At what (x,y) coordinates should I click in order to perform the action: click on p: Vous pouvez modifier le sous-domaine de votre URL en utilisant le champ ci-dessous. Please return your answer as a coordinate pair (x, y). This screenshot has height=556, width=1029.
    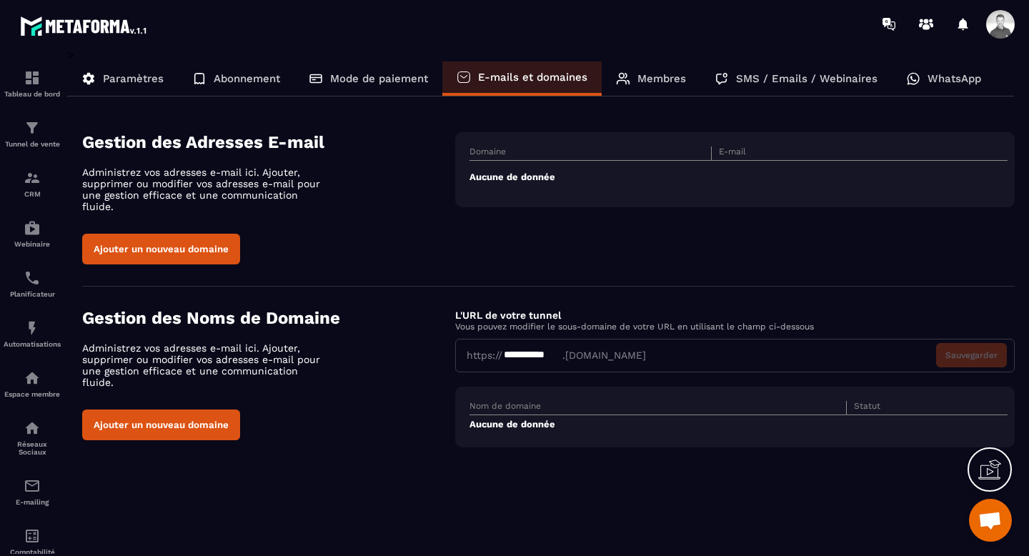
    Looking at the image, I should click on (734, 327).